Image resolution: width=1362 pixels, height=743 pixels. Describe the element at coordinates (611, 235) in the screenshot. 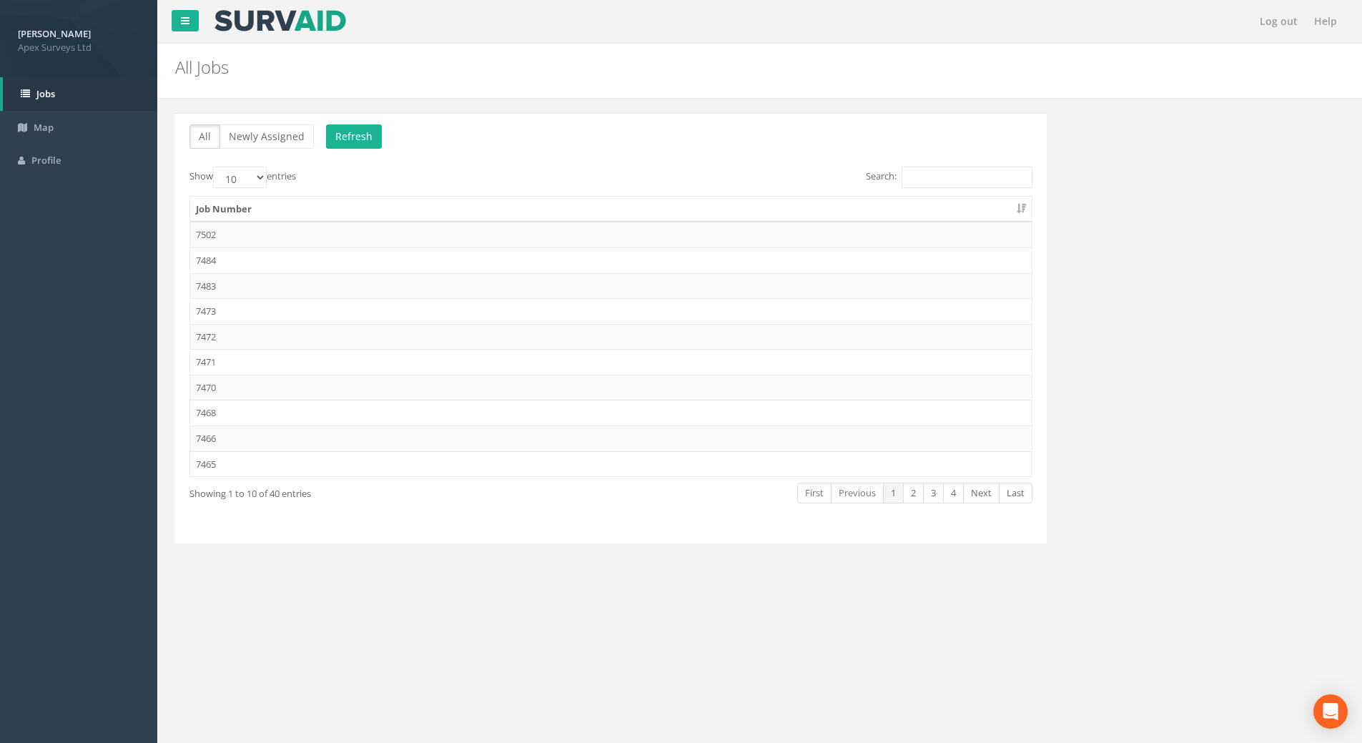

I see `td: 7502` at that location.